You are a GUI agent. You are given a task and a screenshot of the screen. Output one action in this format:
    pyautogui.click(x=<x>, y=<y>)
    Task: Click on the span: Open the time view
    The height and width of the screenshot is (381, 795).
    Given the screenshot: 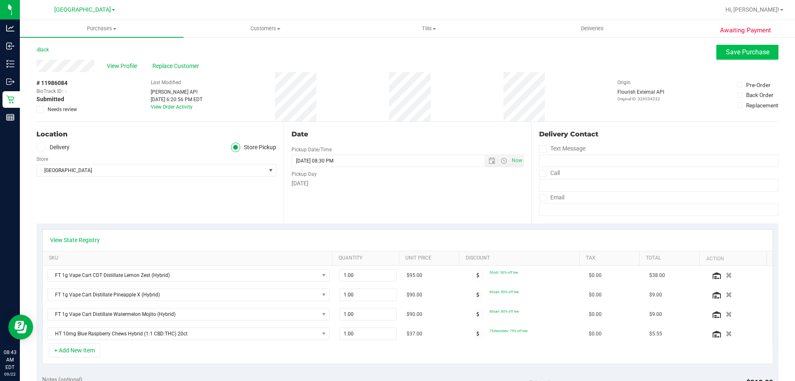 What is the action you would take?
    pyautogui.click(x=504, y=161)
    